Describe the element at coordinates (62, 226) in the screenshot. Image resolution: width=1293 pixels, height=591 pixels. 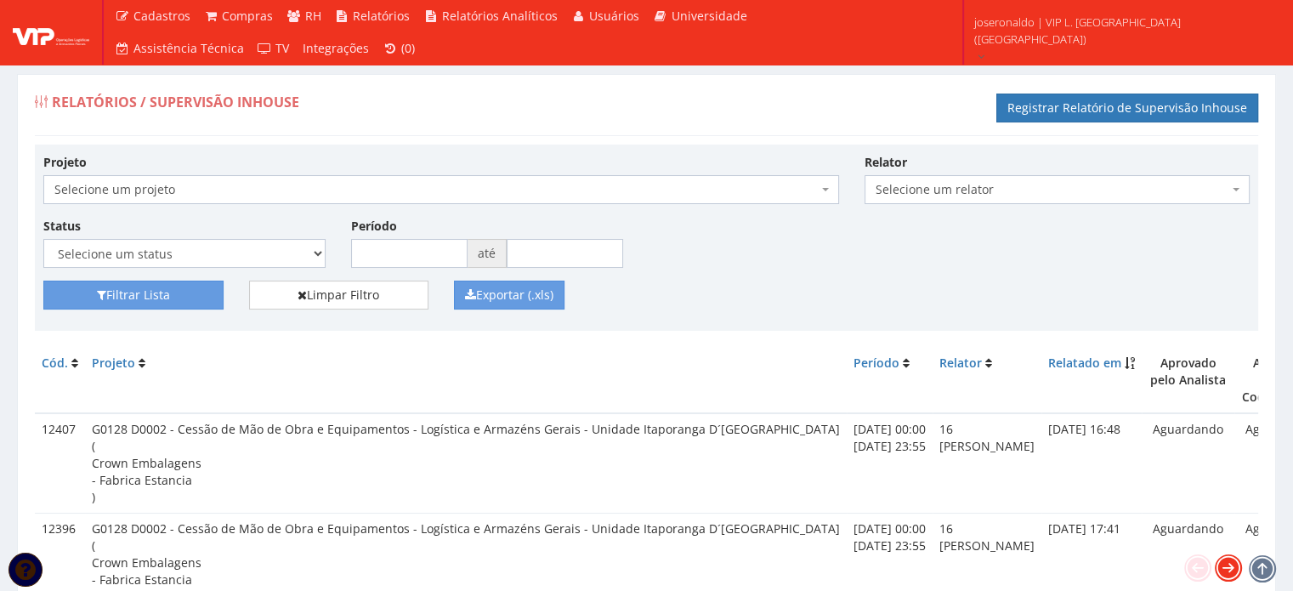
I see `label: Status` at that location.